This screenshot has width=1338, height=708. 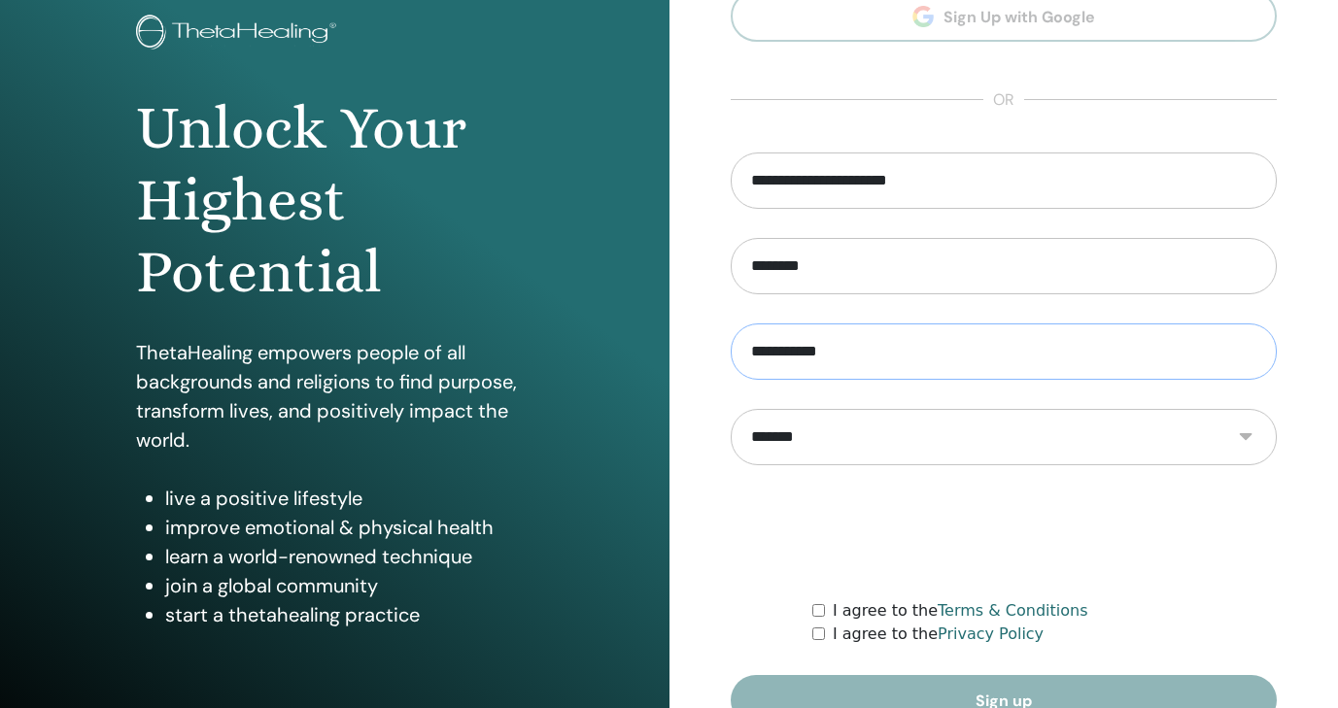 I want to click on li: join a global community, so click(x=349, y=586).